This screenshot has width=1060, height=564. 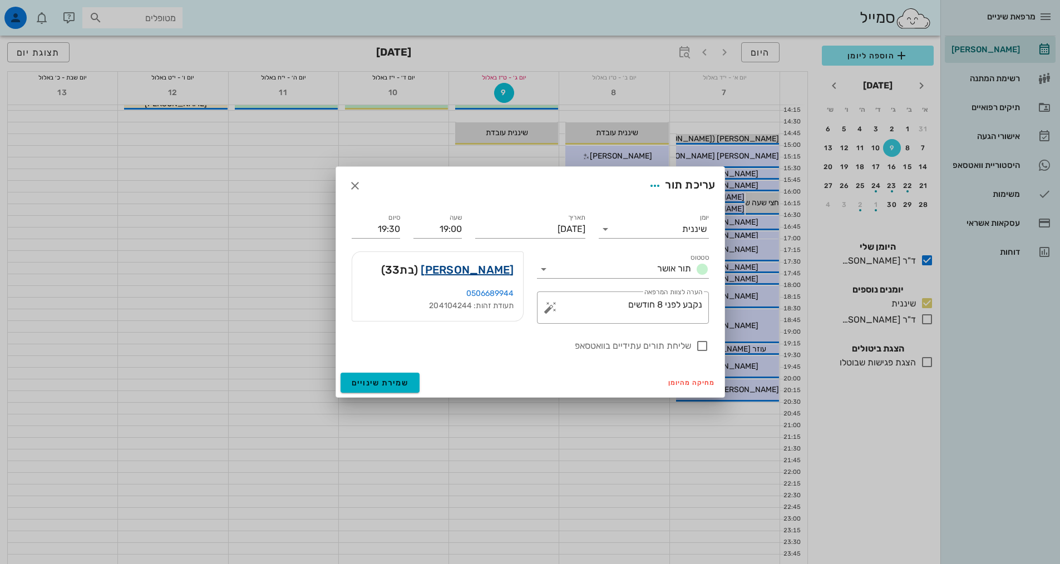 What do you see at coordinates (380, 383) in the screenshot?
I see `button: שמירת שינויים` at bounding box center [380, 383].